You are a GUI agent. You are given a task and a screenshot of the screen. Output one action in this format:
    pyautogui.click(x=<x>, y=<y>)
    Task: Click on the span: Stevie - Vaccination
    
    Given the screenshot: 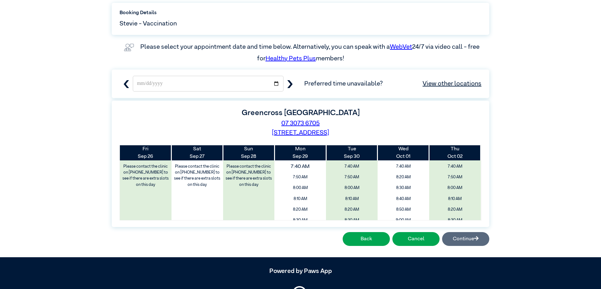 What is the action you would take?
    pyautogui.click(x=148, y=24)
    